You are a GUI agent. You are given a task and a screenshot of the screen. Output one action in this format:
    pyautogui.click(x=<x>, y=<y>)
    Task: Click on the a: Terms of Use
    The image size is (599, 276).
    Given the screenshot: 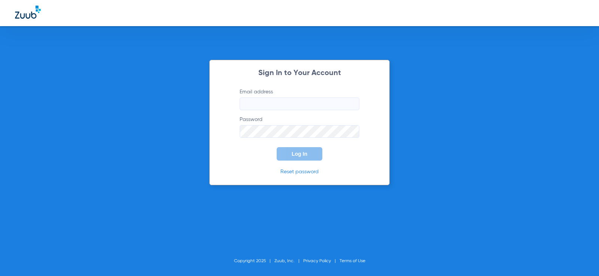 What is the action you would take?
    pyautogui.click(x=352, y=261)
    